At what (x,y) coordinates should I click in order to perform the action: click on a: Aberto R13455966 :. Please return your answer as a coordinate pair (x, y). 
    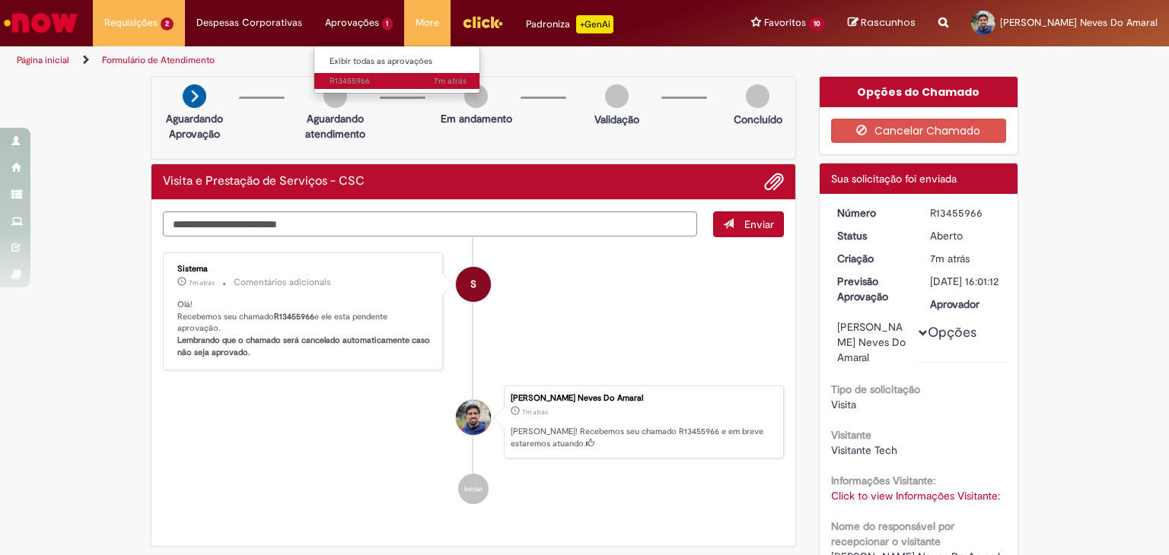
    Looking at the image, I should click on (398, 81).